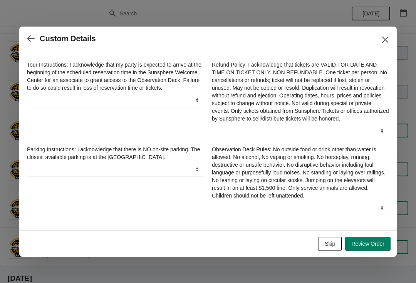  Describe the element at coordinates (330, 244) in the screenshot. I see `span: Skip` at that location.